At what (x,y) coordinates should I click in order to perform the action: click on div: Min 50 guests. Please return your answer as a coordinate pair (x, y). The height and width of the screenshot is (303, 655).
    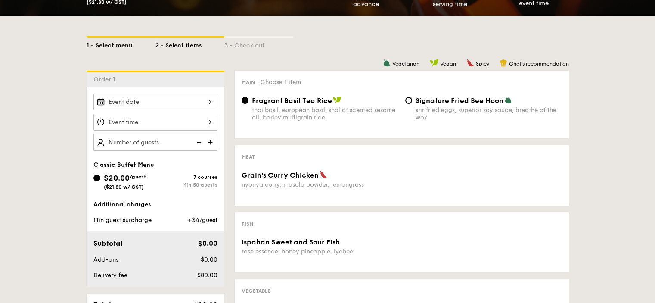
    Looking at the image, I should click on (187, 185).